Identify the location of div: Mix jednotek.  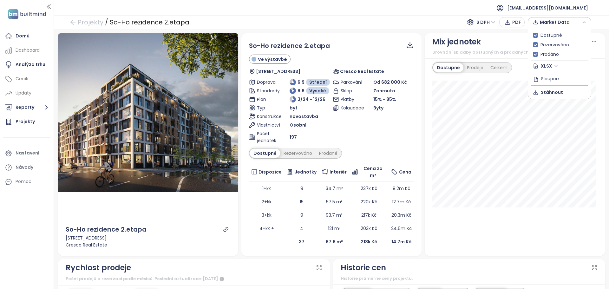
(456, 42).